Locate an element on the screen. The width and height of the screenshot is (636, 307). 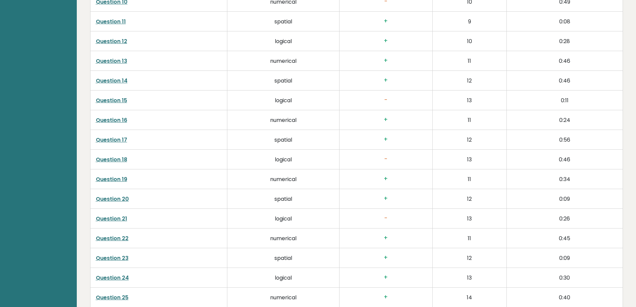
a: Question 25 is located at coordinates (112, 297).